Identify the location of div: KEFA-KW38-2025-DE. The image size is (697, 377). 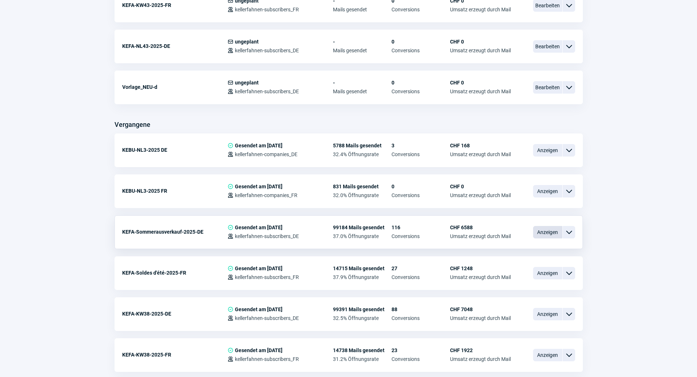
(175, 314).